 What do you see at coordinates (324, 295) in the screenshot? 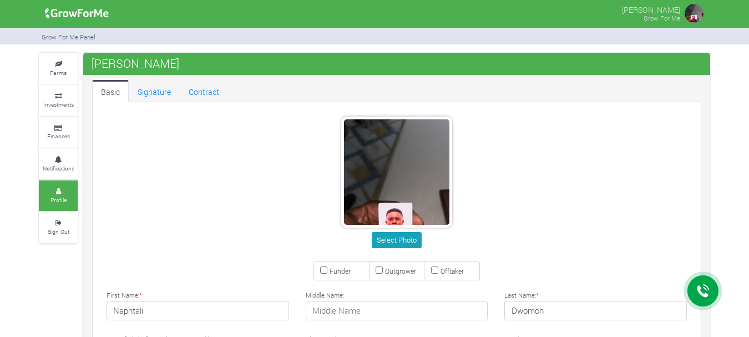
I see `label: Middle Name:` at bounding box center [324, 295].